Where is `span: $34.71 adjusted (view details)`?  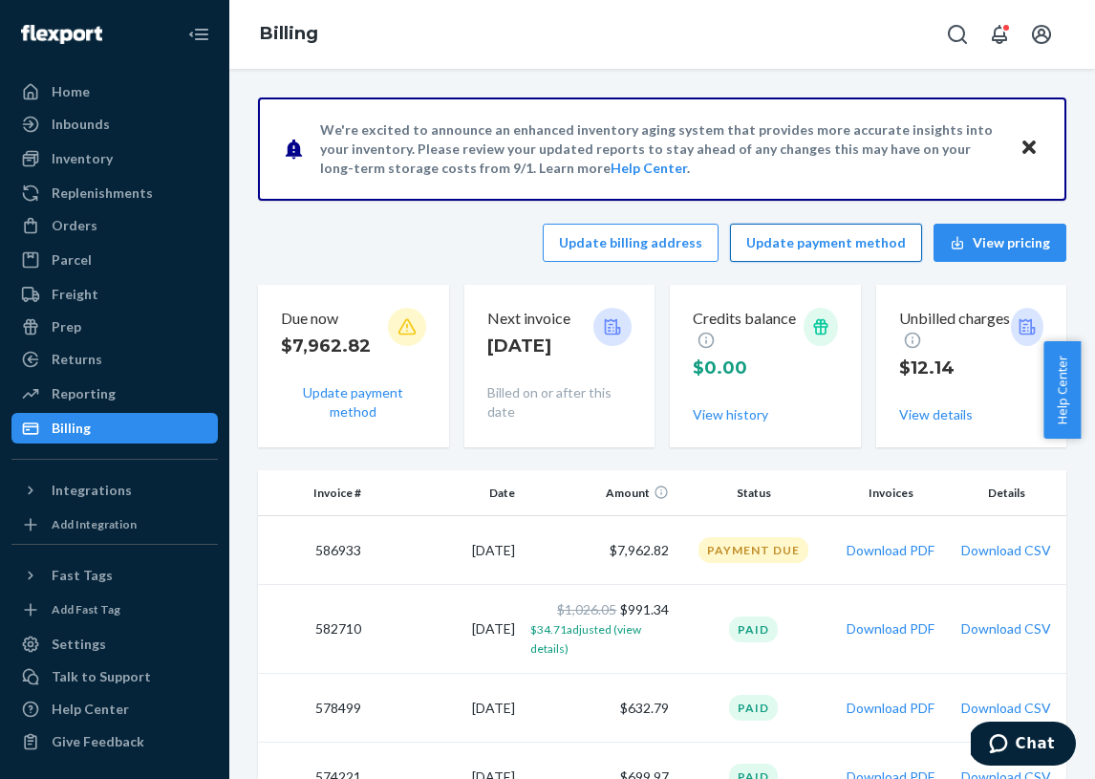
span: $34.71 adjusted (view details) is located at coordinates (586, 638).